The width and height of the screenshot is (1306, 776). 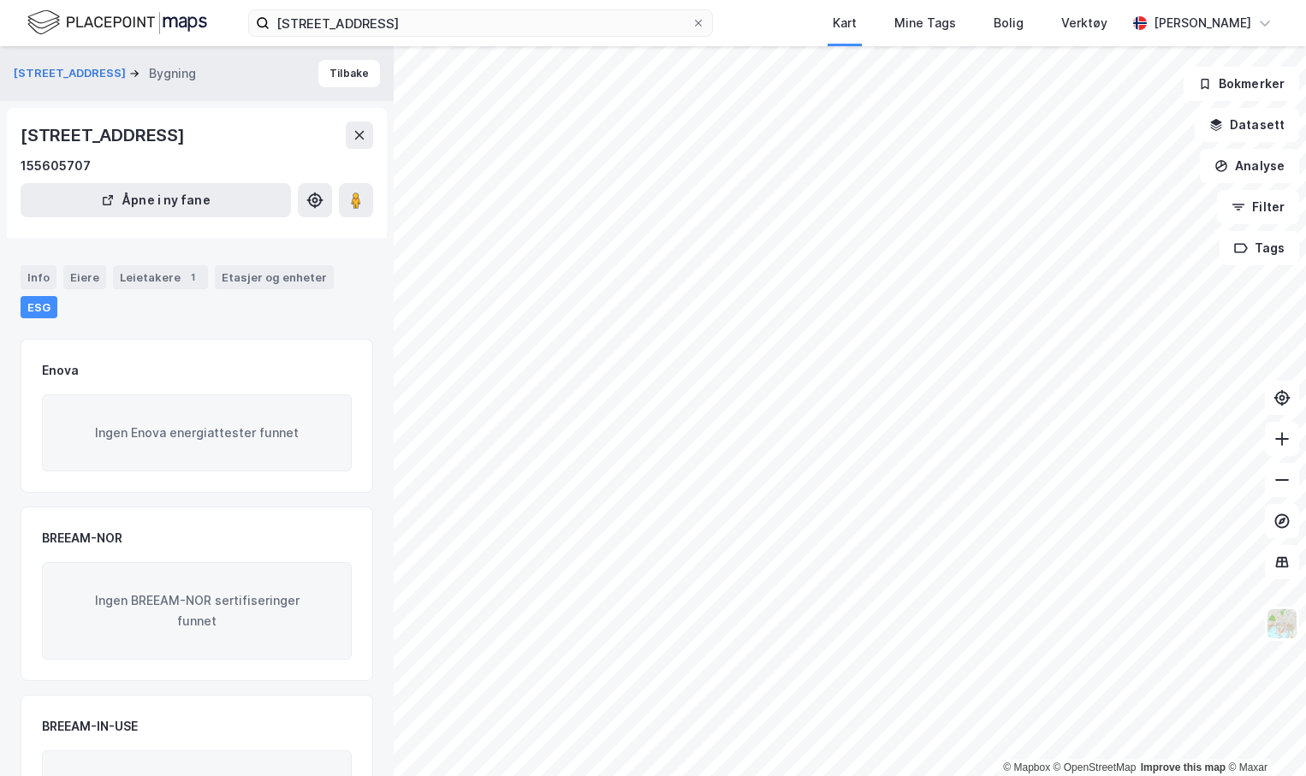 What do you see at coordinates (172, 74) in the screenshot?
I see `div: Bygning` at bounding box center [172, 74].